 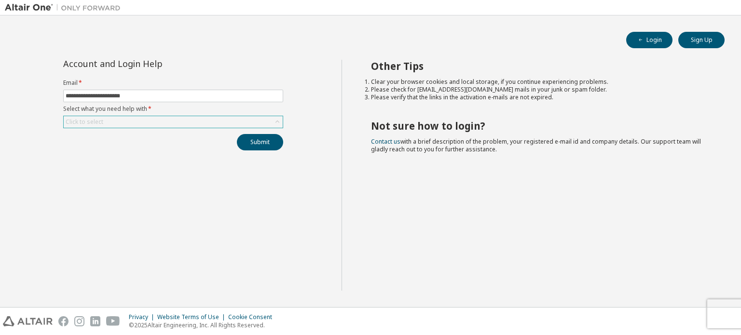 I want to click on label: Select what you need help with, so click(x=173, y=109).